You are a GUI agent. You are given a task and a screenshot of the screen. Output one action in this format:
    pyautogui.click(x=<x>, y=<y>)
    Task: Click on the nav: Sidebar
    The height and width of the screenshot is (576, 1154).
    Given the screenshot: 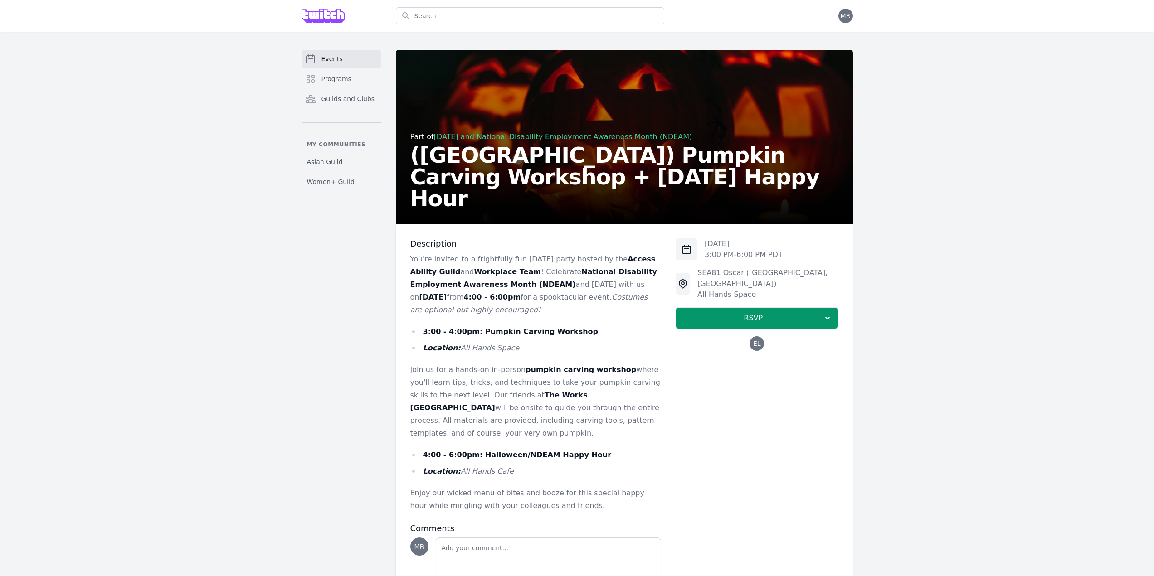 What is the action you would take?
    pyautogui.click(x=341, y=120)
    